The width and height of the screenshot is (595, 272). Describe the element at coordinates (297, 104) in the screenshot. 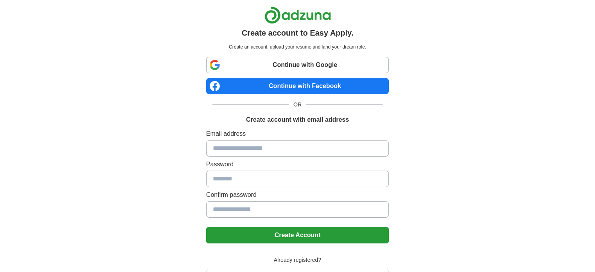

I see `span: OR` at that location.